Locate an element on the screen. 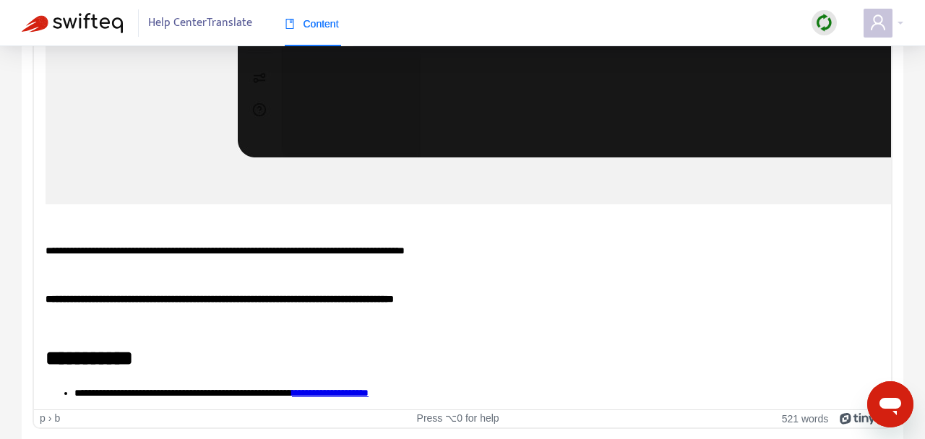 The height and width of the screenshot is (439, 925). img: sync.dc5367851b00ba804db3.png is located at coordinates (824, 22).